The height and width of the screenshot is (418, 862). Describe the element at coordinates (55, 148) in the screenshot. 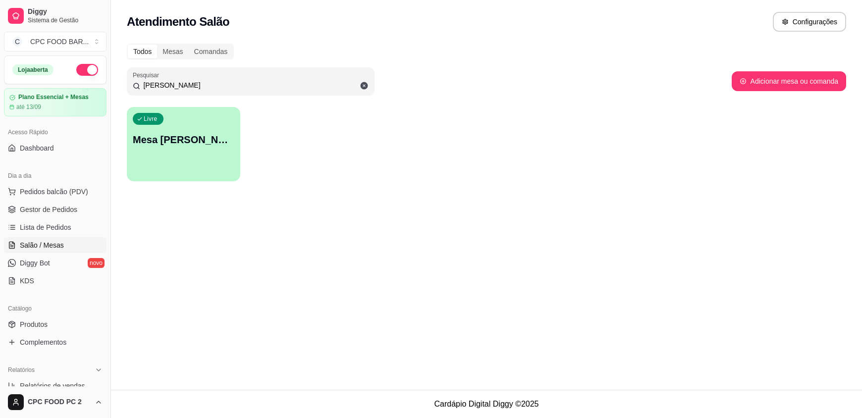

I see `a: Dashboard` at that location.